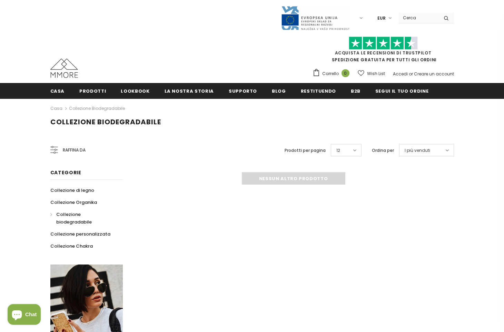 This screenshot has height=332, width=504. I want to click on a: Wish List, so click(371, 73).